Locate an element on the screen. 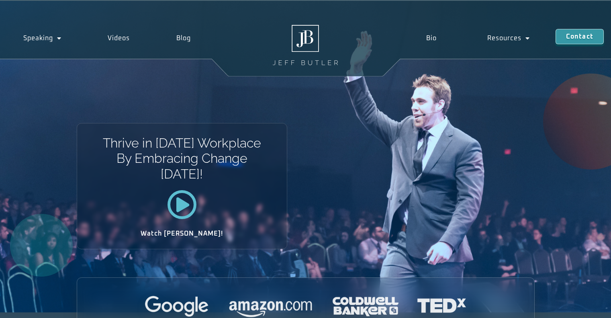 This screenshot has height=318, width=611. a: Bio is located at coordinates (431, 38).